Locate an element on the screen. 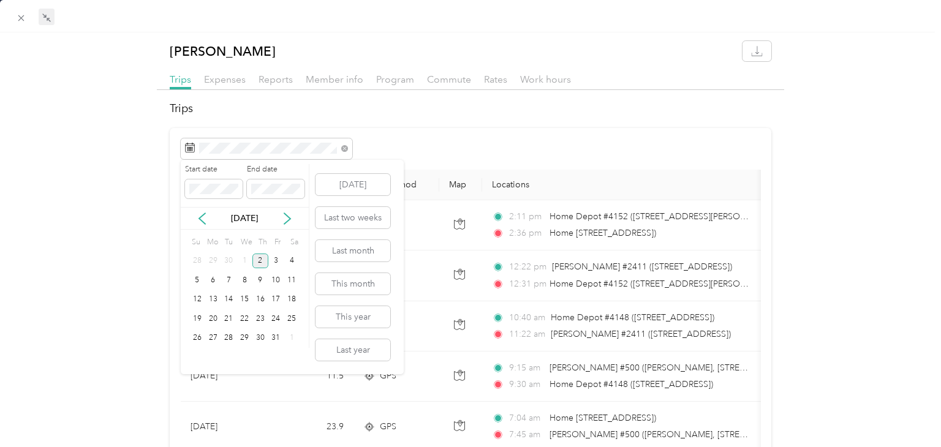 This screenshot has height=447, width=941. div: 21 is located at coordinates (229, 319).